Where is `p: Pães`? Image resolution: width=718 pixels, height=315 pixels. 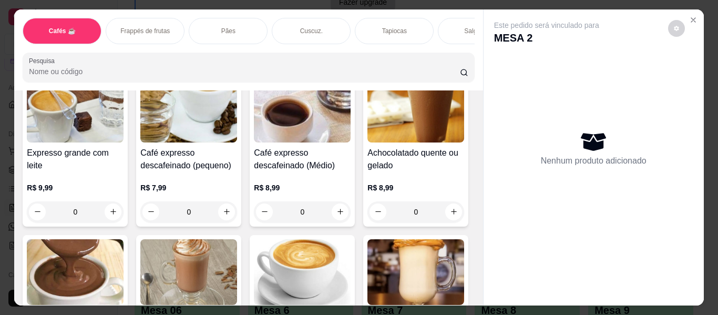 p: Pães is located at coordinates (228, 31).